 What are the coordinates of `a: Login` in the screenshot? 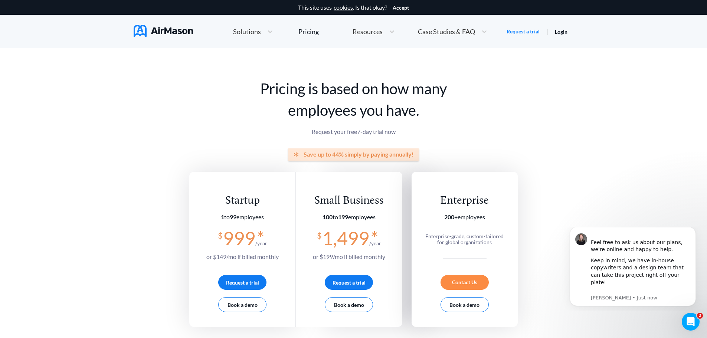 It's located at (561, 32).